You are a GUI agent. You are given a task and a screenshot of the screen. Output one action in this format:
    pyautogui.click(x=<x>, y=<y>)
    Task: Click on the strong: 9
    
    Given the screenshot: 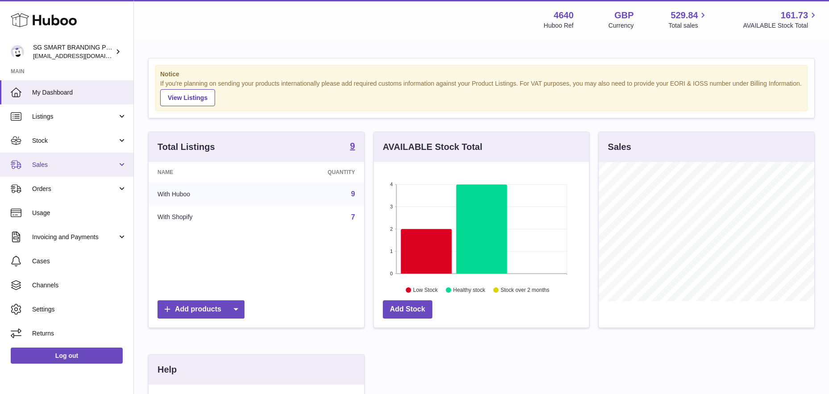 What is the action you would take?
    pyautogui.click(x=353, y=146)
    